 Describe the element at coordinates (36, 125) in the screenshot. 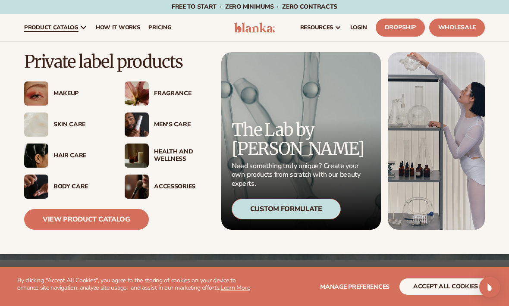

I see `img: Cream moisturizer swatch.` at that location.